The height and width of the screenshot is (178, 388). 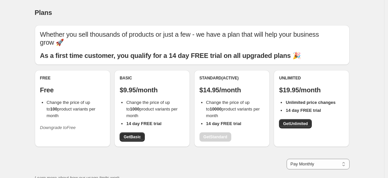 What do you see at coordinates (73, 78) in the screenshot?
I see `div: Free` at bounding box center [73, 78].